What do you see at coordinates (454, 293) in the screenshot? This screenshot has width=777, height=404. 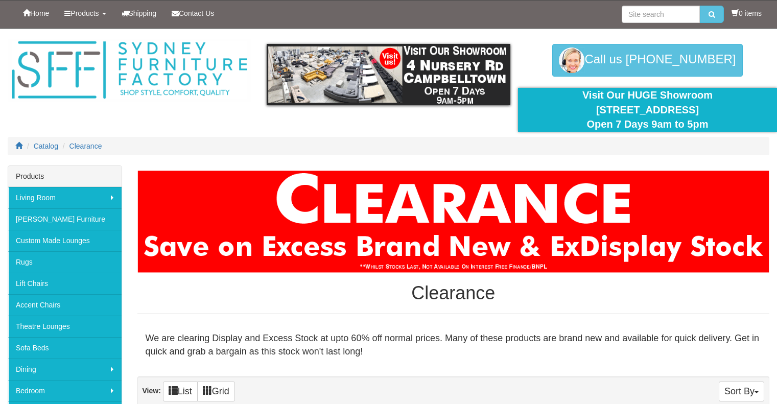 I see `h1: Clearance` at bounding box center [454, 293].